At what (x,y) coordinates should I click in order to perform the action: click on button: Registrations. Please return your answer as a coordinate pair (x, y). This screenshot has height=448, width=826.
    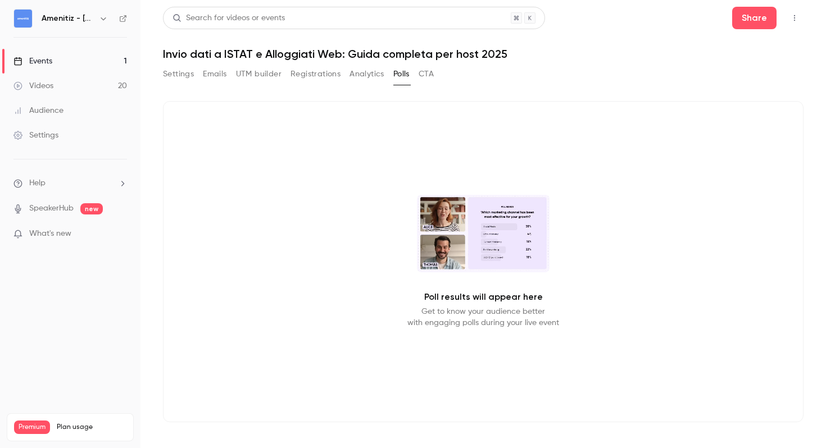
    Looking at the image, I should click on (315, 74).